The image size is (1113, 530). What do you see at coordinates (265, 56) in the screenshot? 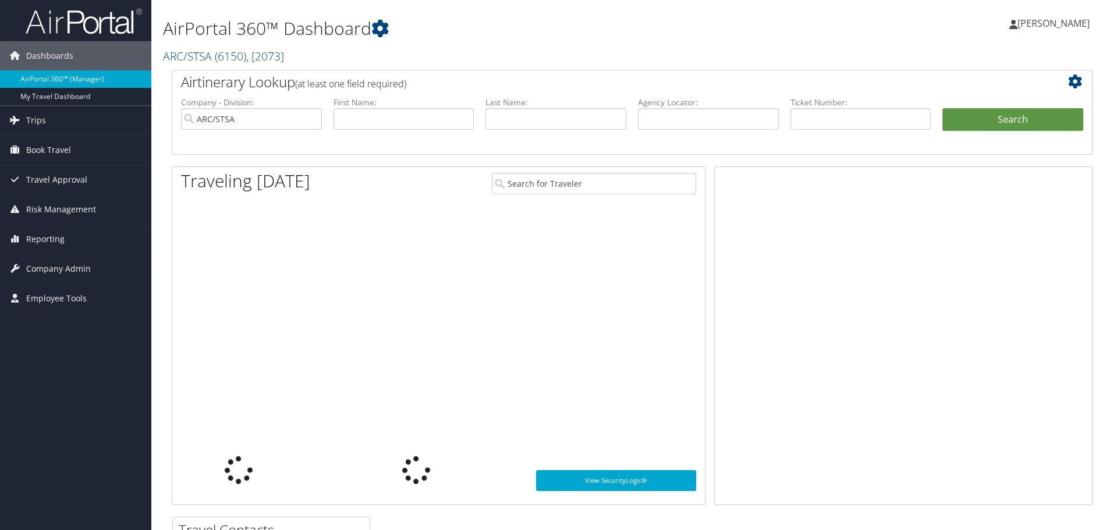
I see `span: , [ 2073 ]` at bounding box center [265, 56].